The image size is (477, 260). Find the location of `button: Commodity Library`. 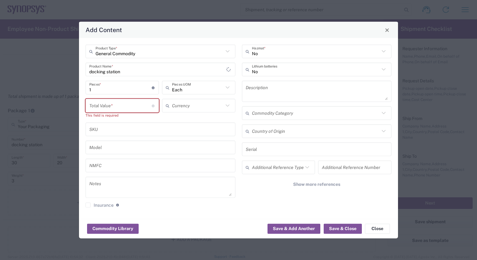

button: Commodity Library is located at coordinates (113, 229).